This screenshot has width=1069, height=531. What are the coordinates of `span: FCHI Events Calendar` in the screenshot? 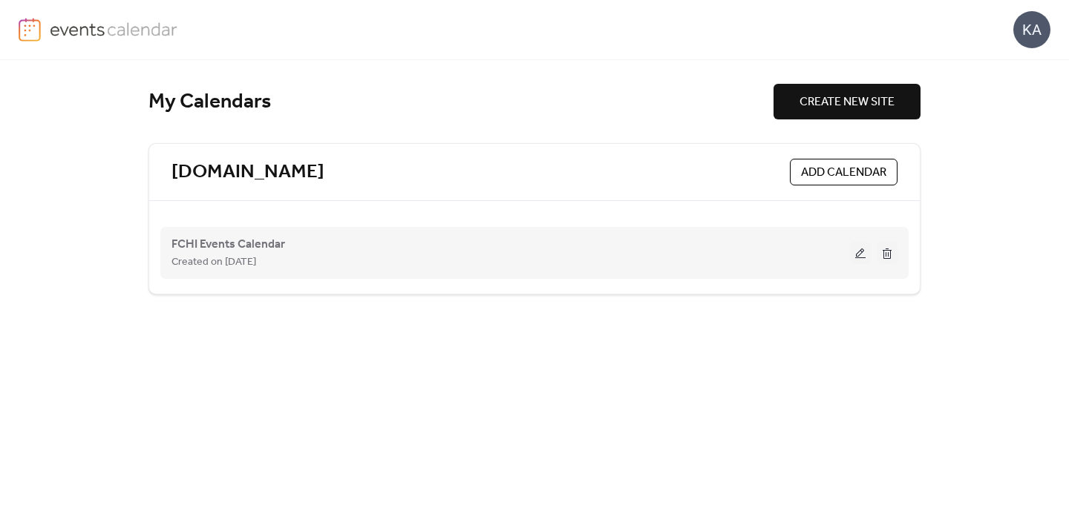 It's located at (228, 245).